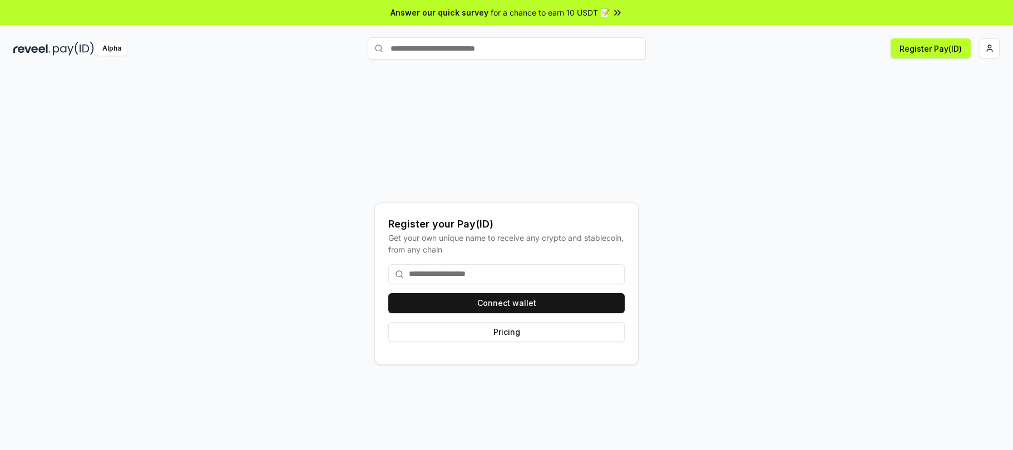 This screenshot has height=450, width=1013. Describe the element at coordinates (439, 12) in the screenshot. I see `span: Answer our quick survey` at that location.